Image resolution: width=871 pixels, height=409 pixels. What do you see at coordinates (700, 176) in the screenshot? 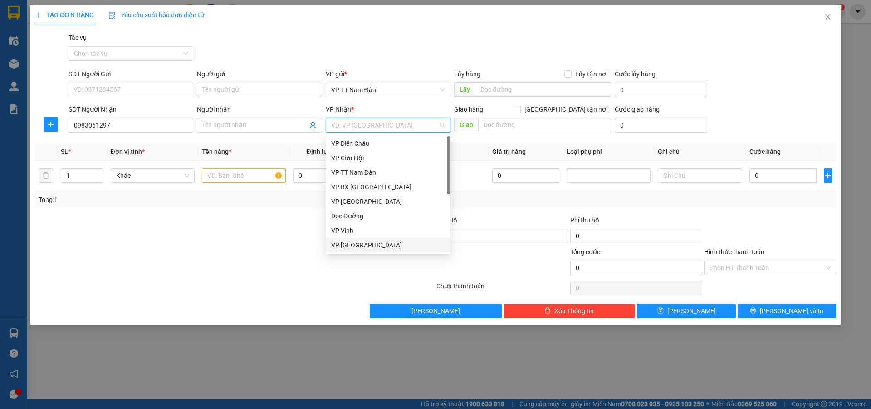
I see `input: Ghi Chú` at bounding box center [700, 176].